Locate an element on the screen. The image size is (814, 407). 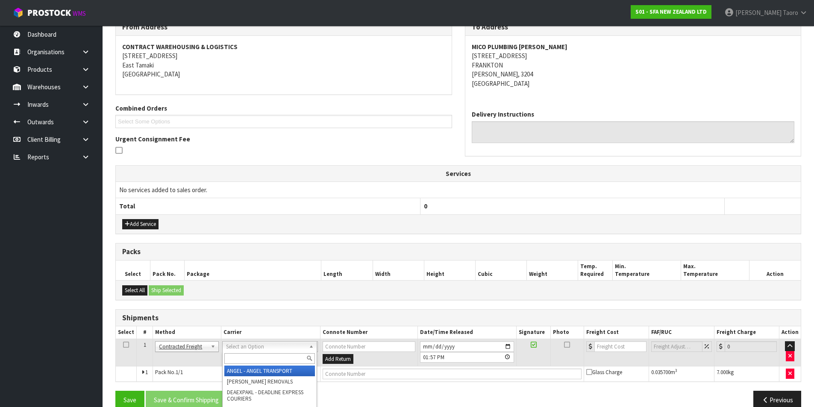
th: Pack No. is located at coordinates (167, 270).